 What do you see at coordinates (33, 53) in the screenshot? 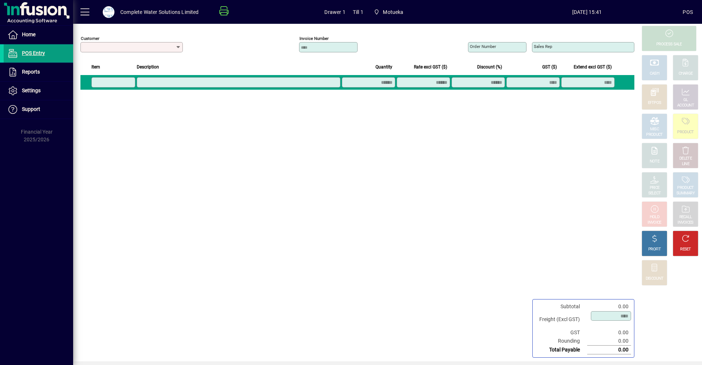
I see `span: POS Entry` at bounding box center [33, 53].